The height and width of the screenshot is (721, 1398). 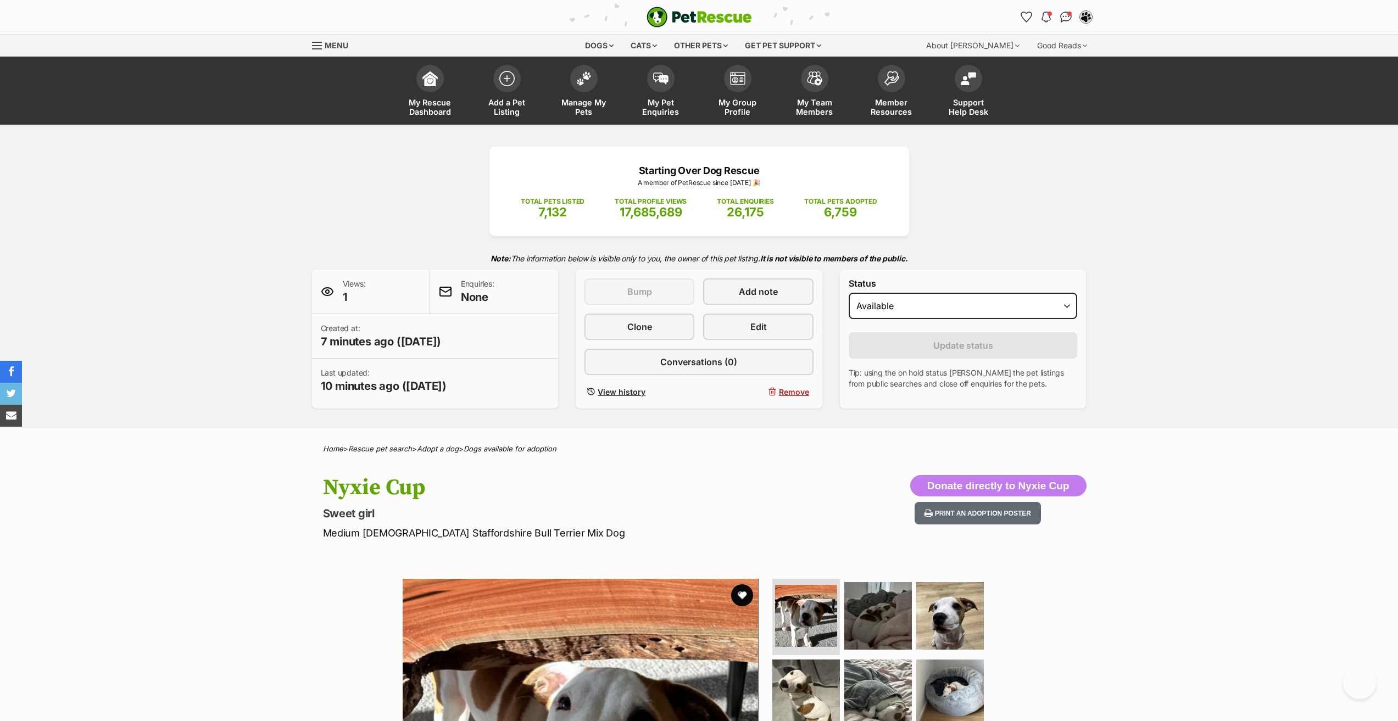 I want to click on strong: Note:, so click(x=500, y=258).